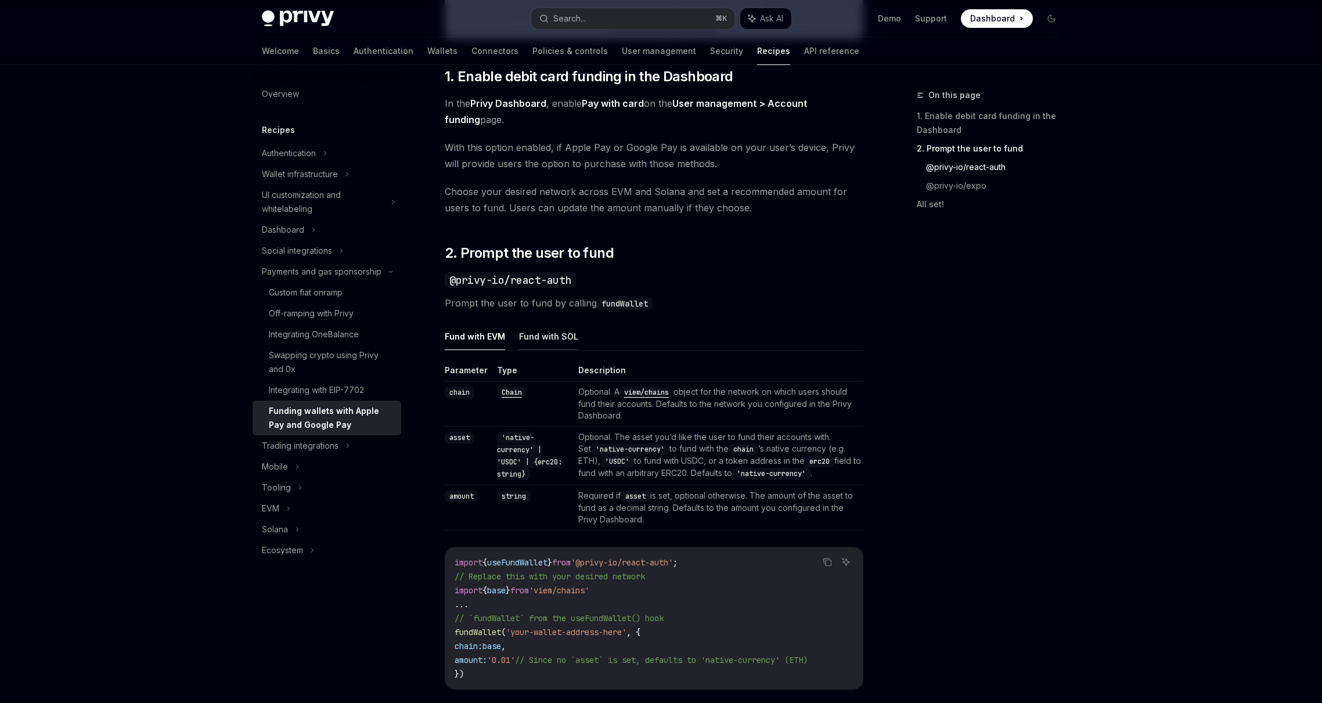 The width and height of the screenshot is (1322, 703). Describe the element at coordinates (654, 303) in the screenshot. I see `span: Prompt the user to fund by calling` at that location.